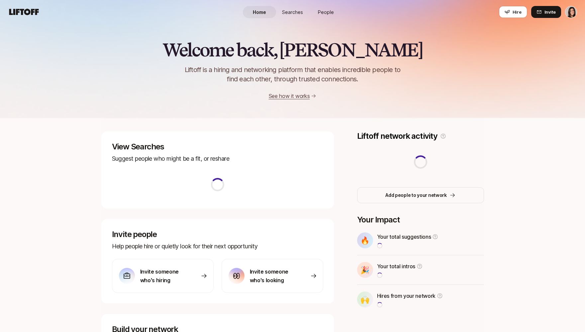  What do you see at coordinates (550, 12) in the screenshot?
I see `span: Invite` at bounding box center [550, 12].